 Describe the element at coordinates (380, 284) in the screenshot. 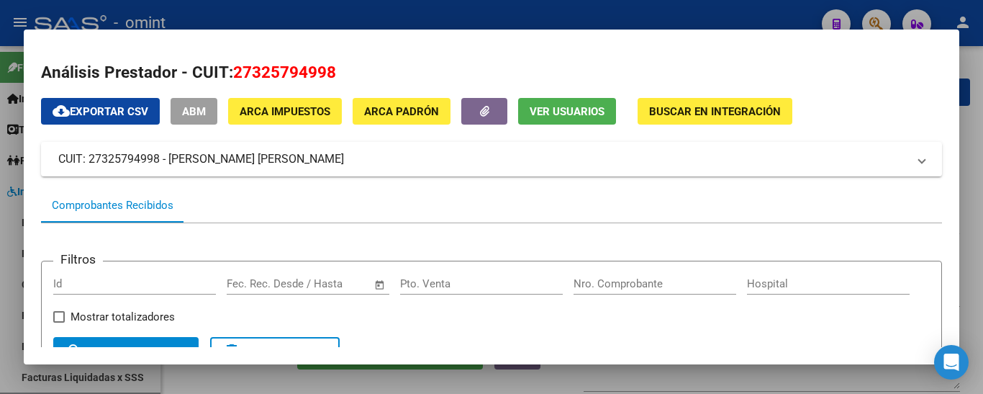

I see `button: Open calendar` at that location.